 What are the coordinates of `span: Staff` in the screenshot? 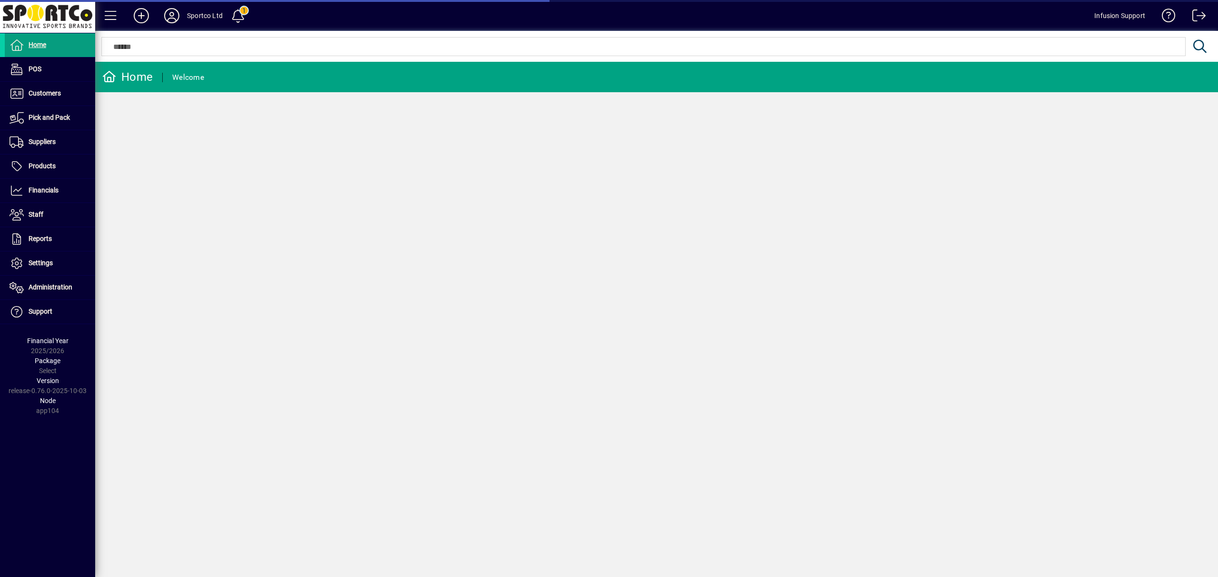 It's located at (36, 214).